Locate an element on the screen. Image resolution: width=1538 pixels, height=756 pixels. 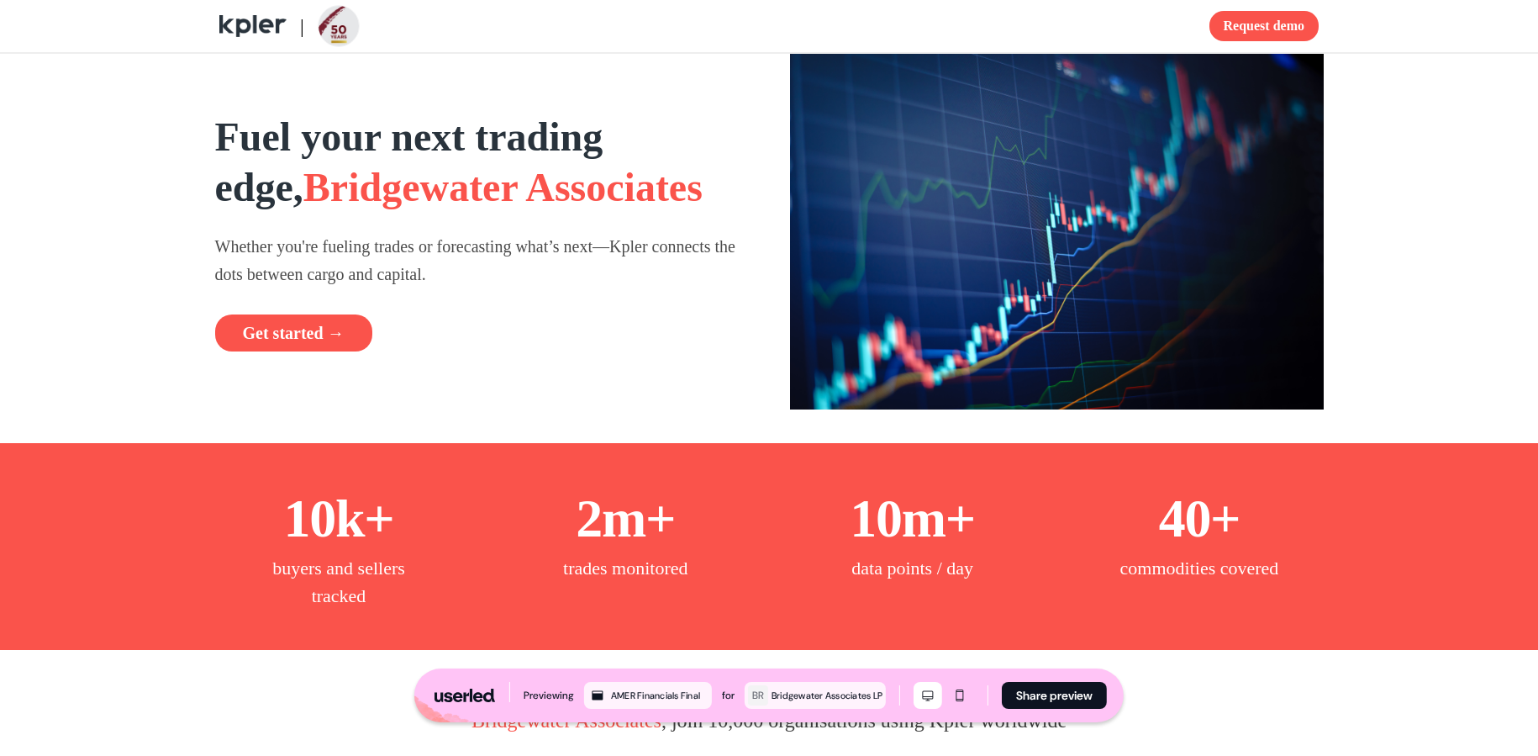
p: Fuel your next trading edge, is located at coordinates (482, 162).